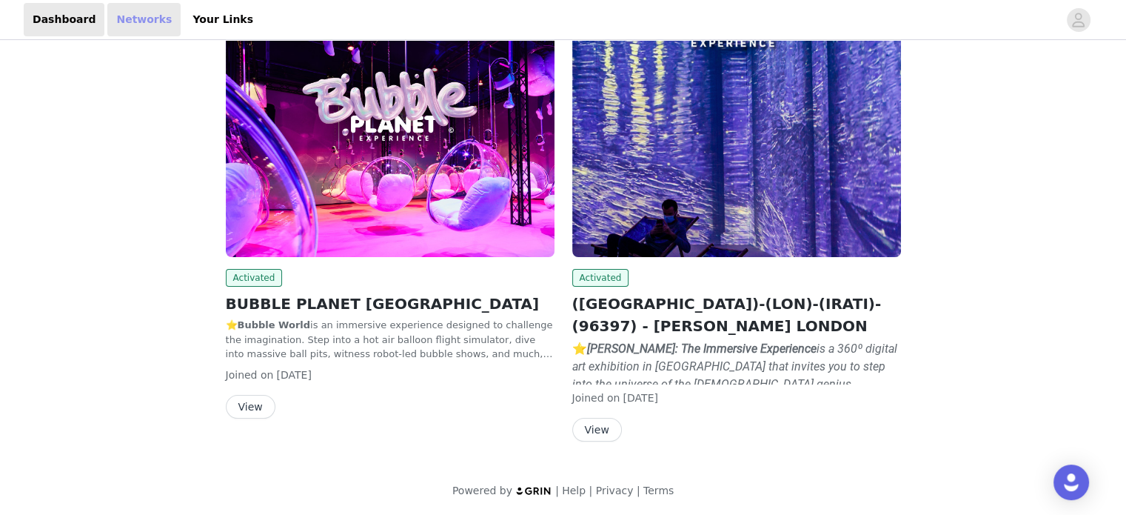  Describe the element at coordinates (615, 490) in the screenshot. I see `a: Privacy` at that location.